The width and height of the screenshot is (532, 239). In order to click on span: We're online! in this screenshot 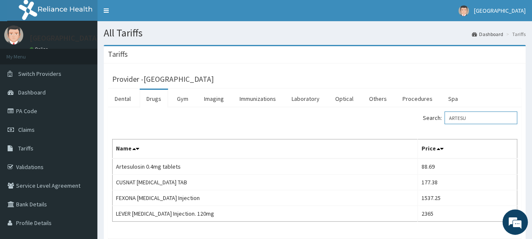, I will do `click(83, 111)`.